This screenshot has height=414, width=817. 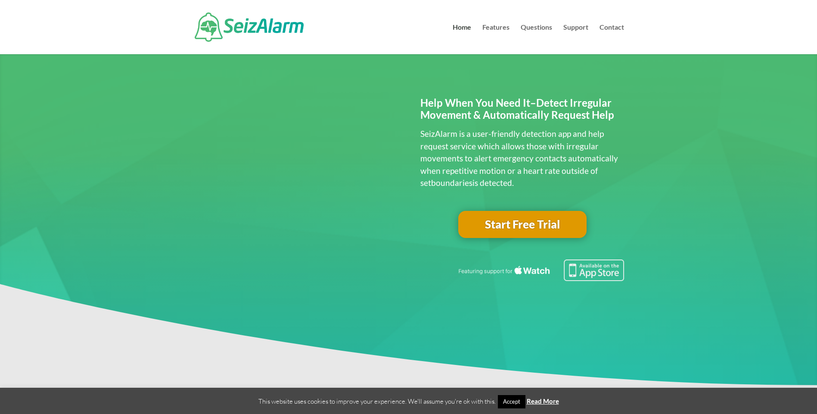 I want to click on h2: Help When You Need It–Detect Irregular Movement & Automatically Request Help, so click(x=522, y=111).